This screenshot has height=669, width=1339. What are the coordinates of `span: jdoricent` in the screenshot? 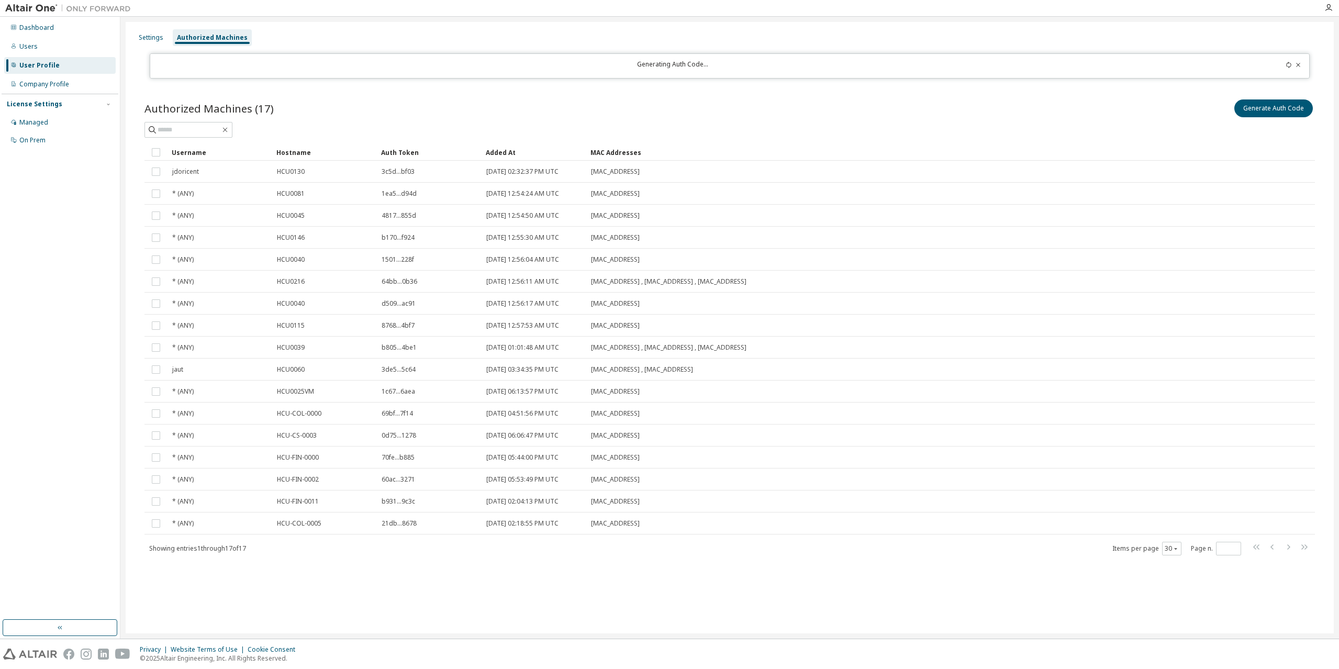 It's located at (185, 172).